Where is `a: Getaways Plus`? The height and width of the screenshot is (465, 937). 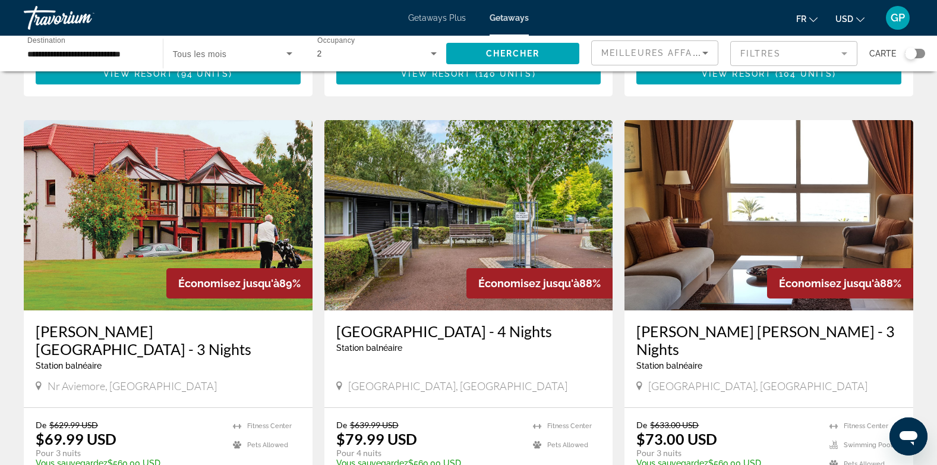
a: Getaways Plus is located at coordinates (437, 18).